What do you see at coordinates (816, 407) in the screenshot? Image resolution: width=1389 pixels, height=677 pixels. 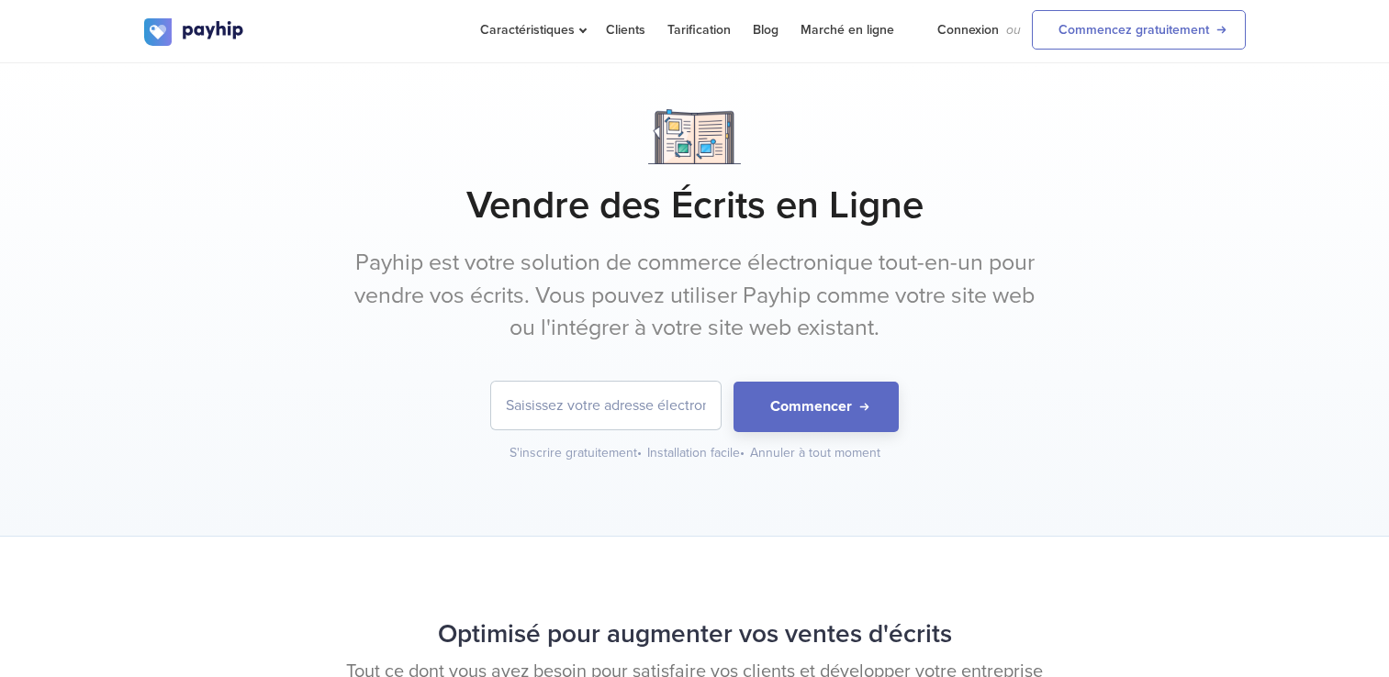 I see `button: Commencer` at bounding box center [816, 407].